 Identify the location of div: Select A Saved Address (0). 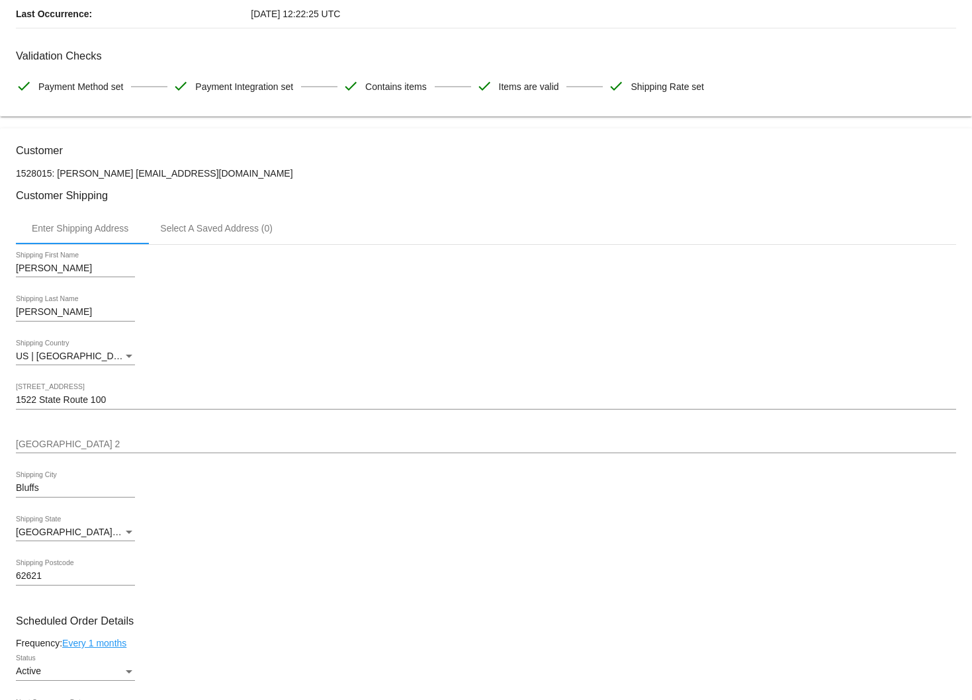
(216, 228).